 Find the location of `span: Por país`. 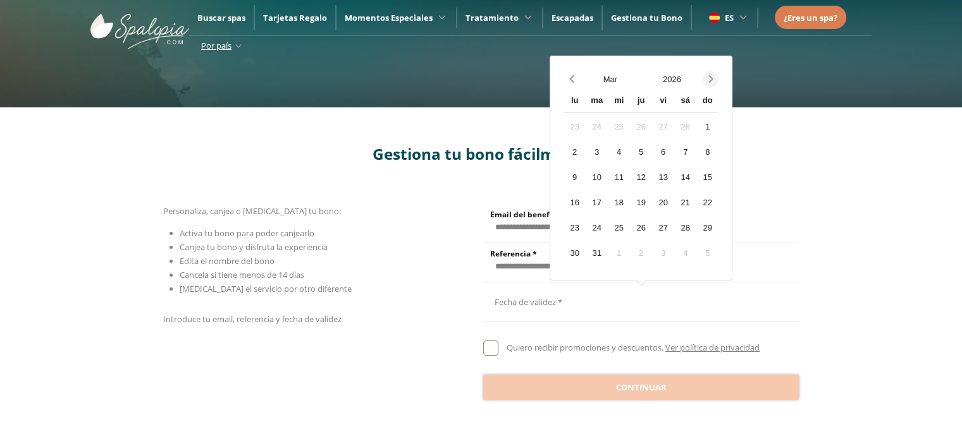

span: Por país is located at coordinates (216, 46).